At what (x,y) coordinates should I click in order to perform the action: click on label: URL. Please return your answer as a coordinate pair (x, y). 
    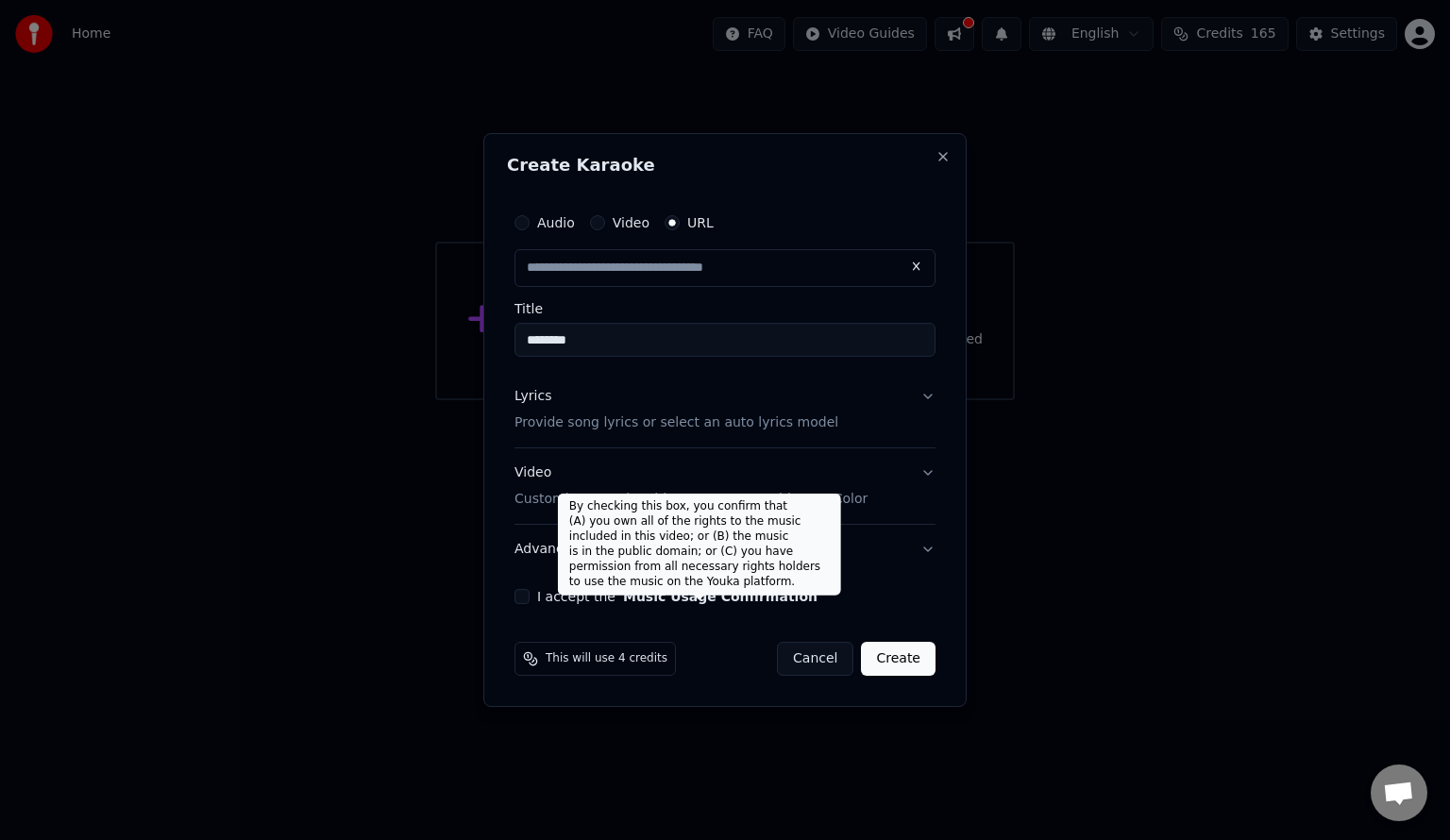
    Looking at the image, I should click on (700, 223).